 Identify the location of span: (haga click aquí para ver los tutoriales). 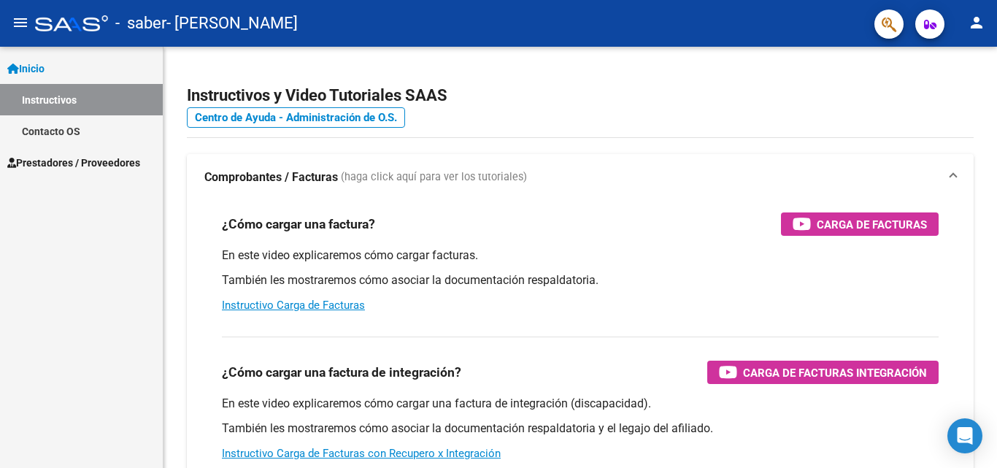
(434, 177).